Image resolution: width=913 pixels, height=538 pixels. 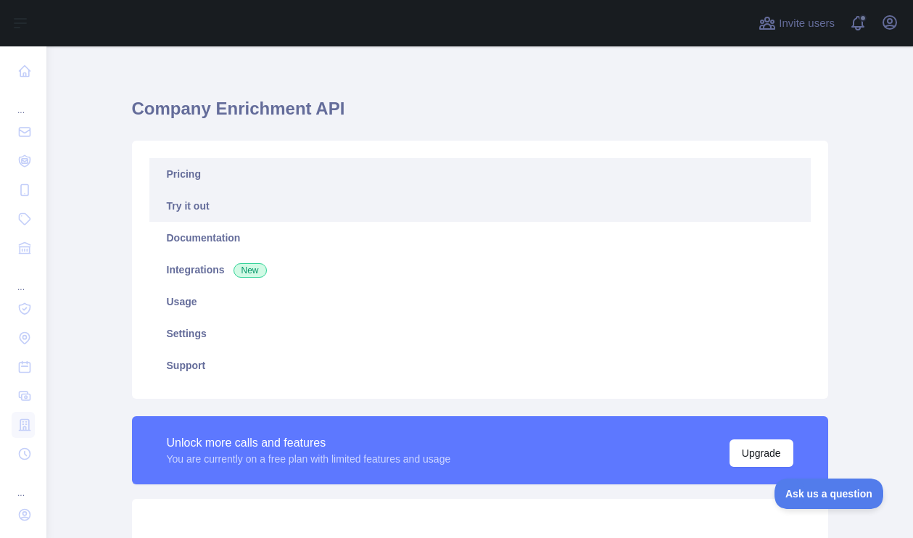 What do you see at coordinates (480, 270) in the screenshot?
I see `a: Integrations New` at bounding box center [480, 270].